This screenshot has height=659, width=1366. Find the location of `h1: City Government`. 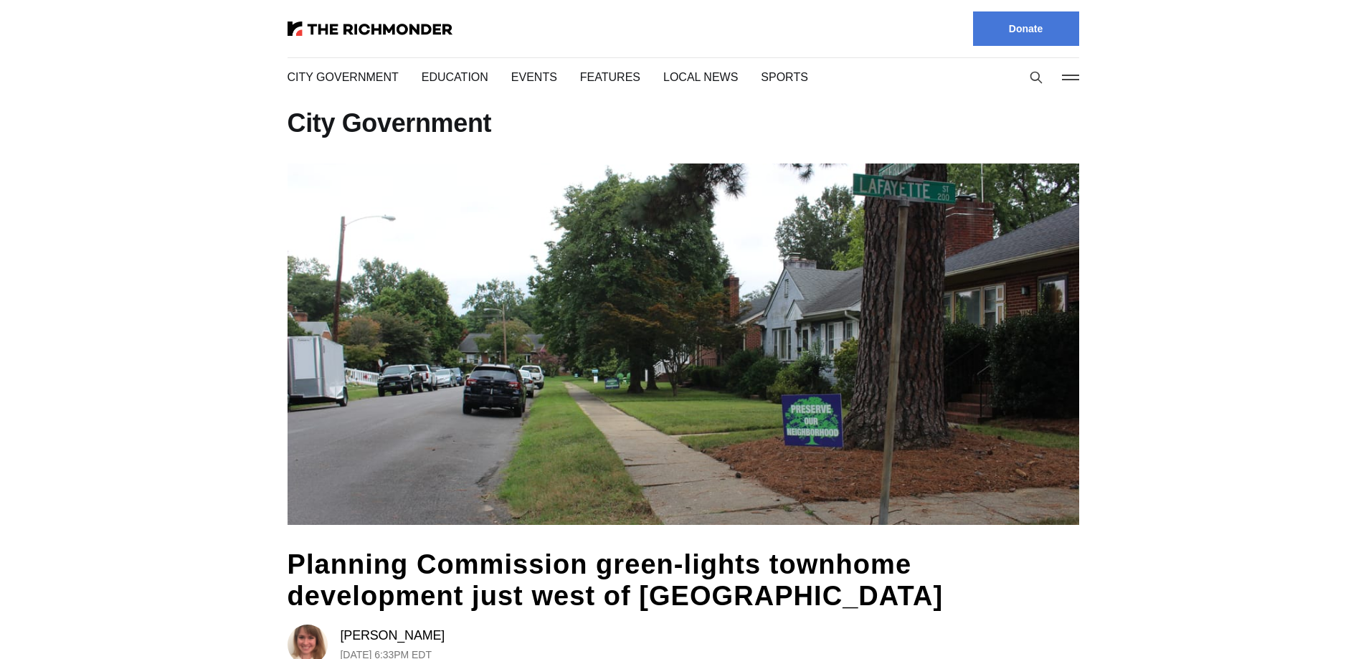

h1: City Government is located at coordinates (683, 123).